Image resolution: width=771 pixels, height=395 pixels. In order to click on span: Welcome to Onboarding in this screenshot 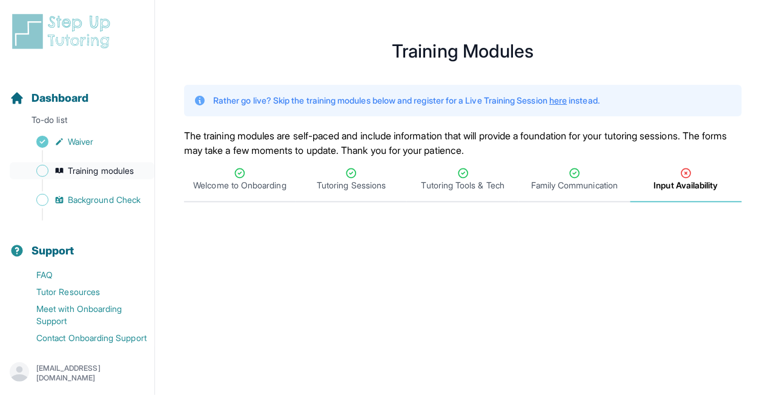, I will do `click(239, 185)`.